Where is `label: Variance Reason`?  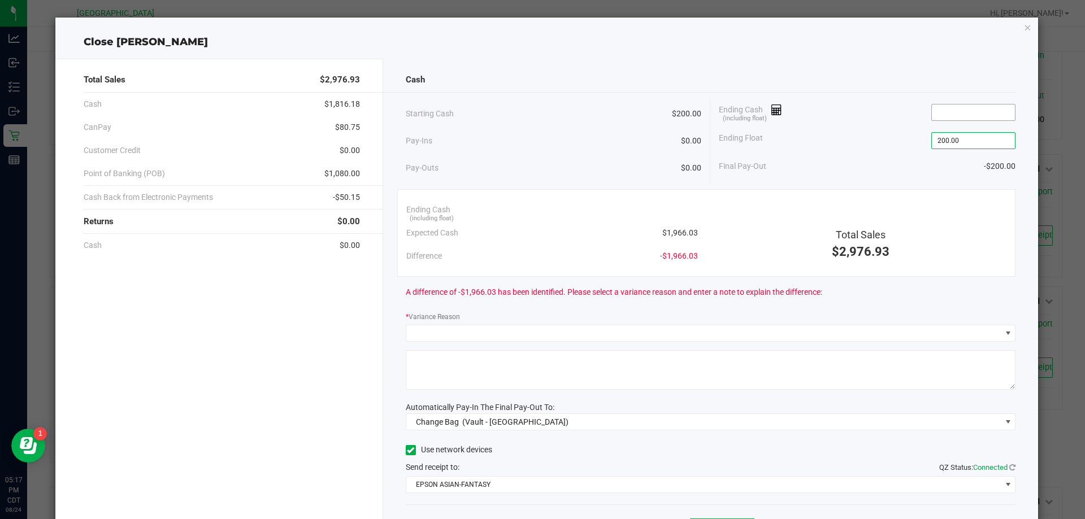
label: Variance Reason is located at coordinates (433, 317).